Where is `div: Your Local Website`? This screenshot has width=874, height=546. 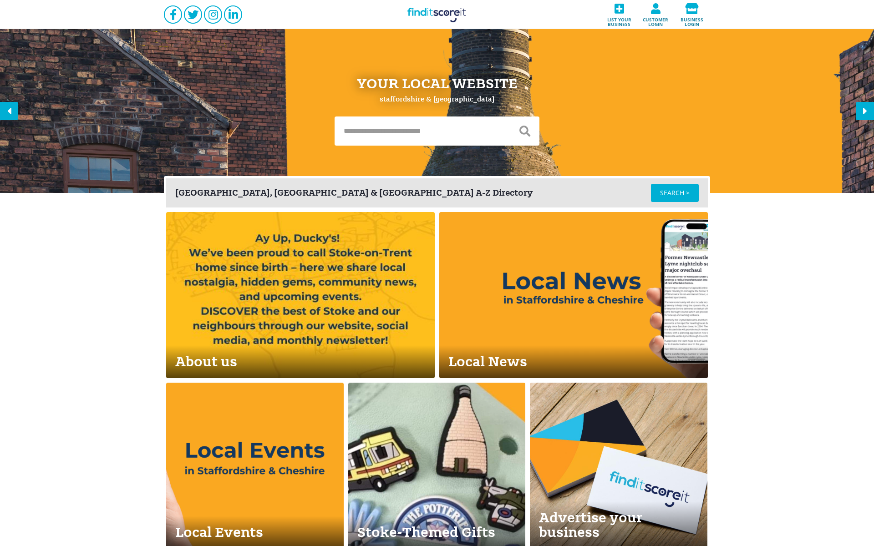
div: Your Local Website is located at coordinates (437, 84).